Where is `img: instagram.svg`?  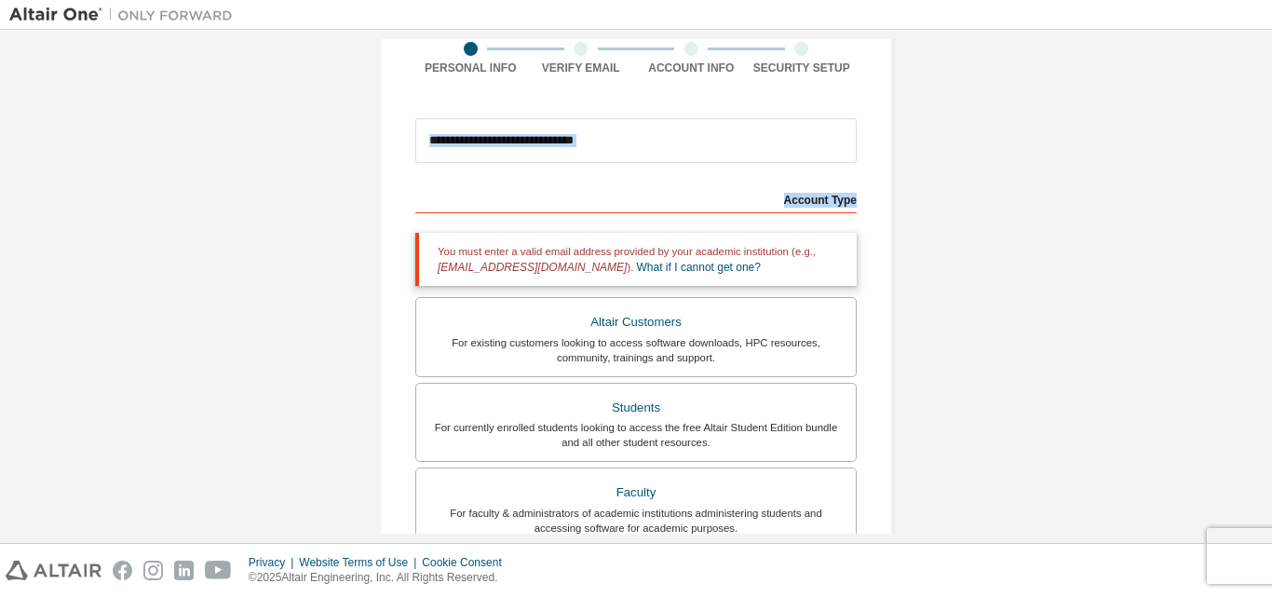 img: instagram.svg is located at coordinates (153, 570).